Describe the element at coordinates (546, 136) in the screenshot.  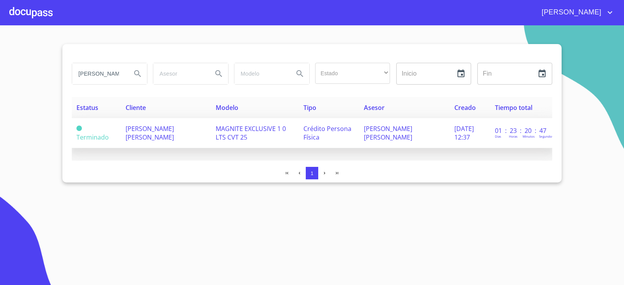
I see `p: Segundos` at that location.